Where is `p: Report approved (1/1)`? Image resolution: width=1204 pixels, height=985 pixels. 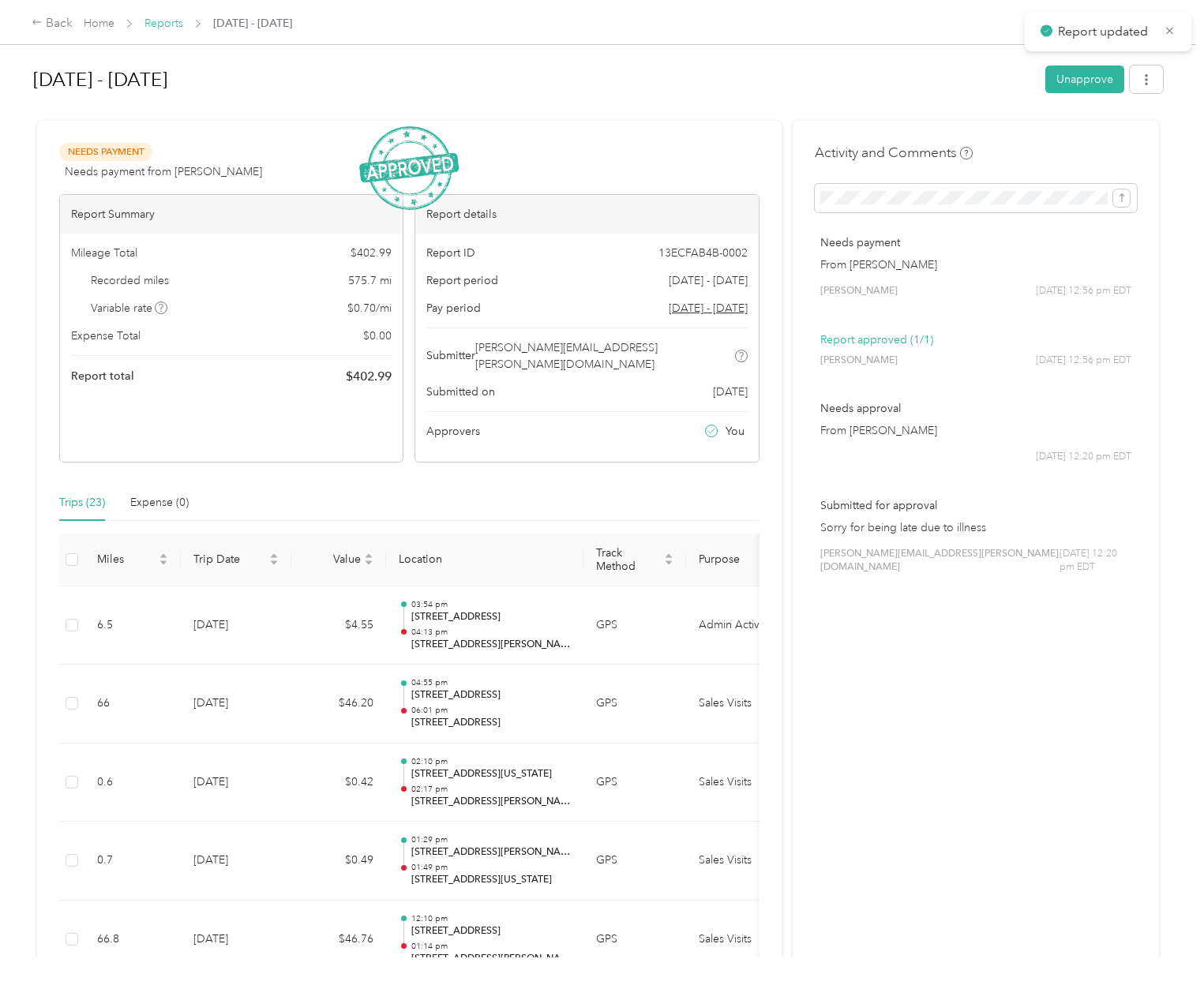 p: Report approved (1/1) is located at coordinates (976, 339).